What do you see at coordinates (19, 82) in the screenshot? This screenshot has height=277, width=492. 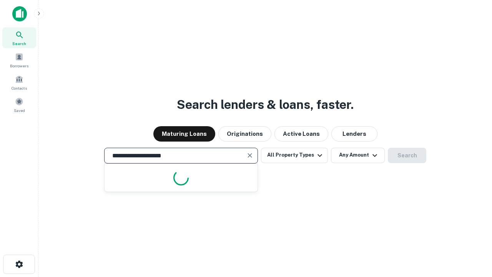 I see `div: Contacts` at bounding box center [19, 82].